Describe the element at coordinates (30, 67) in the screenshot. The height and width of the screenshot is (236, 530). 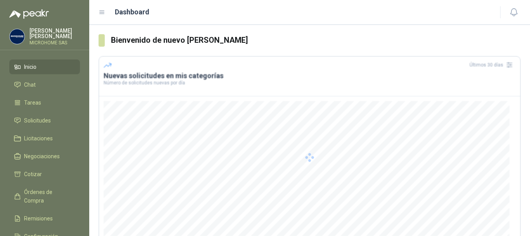
I see `span: Inicio` at that location.